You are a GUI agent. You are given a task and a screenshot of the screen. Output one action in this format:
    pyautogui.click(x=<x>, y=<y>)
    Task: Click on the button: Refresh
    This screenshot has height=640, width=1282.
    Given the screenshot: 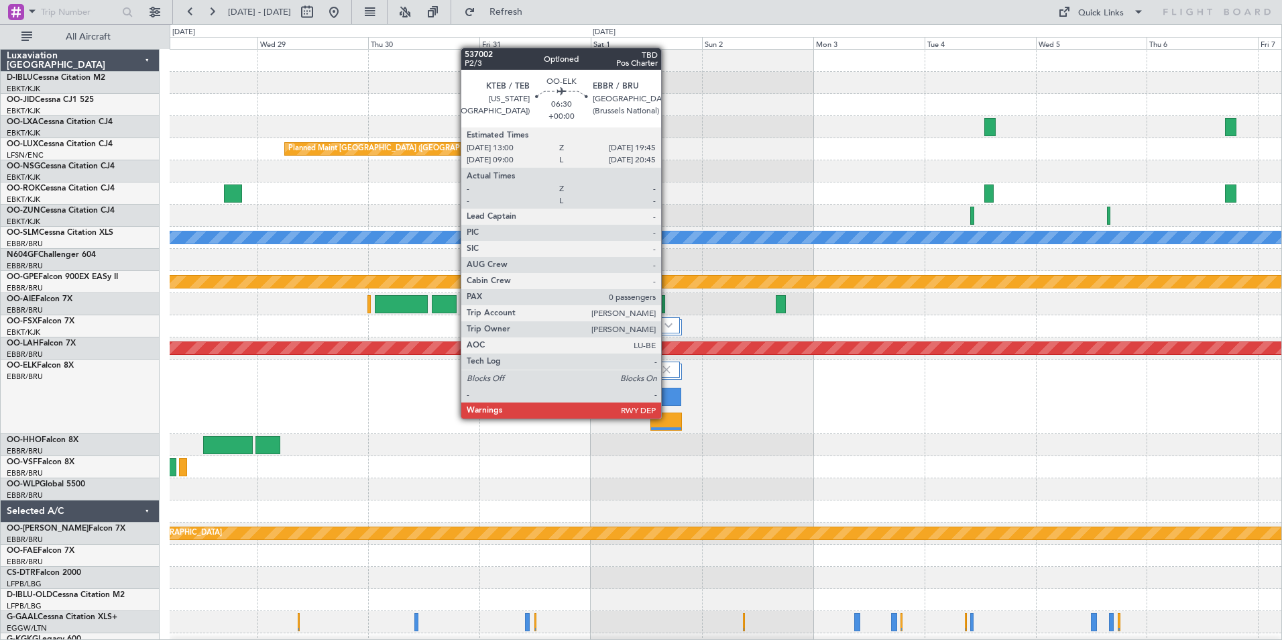 What is the action you would take?
    pyautogui.click(x=498, y=12)
    